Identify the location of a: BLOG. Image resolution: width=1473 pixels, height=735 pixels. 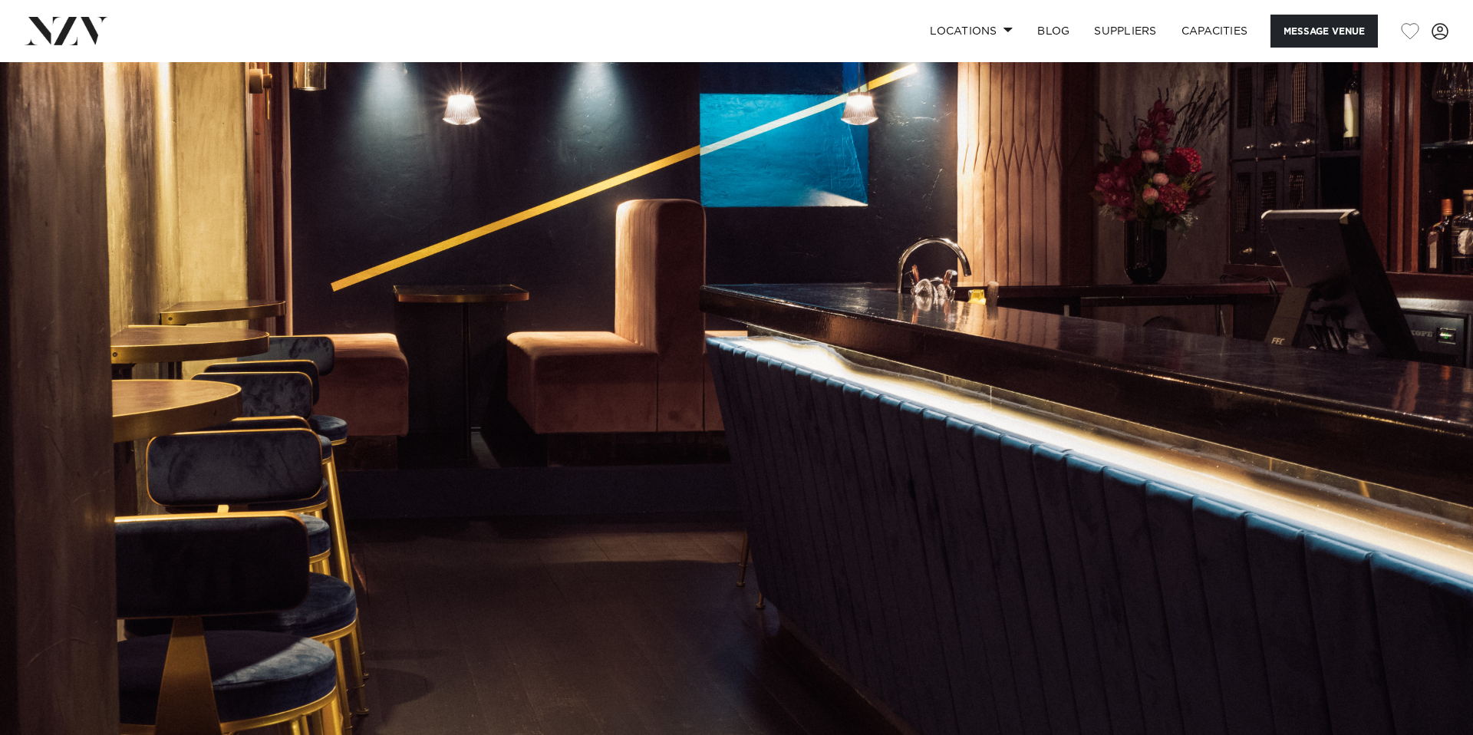
(1053, 31).